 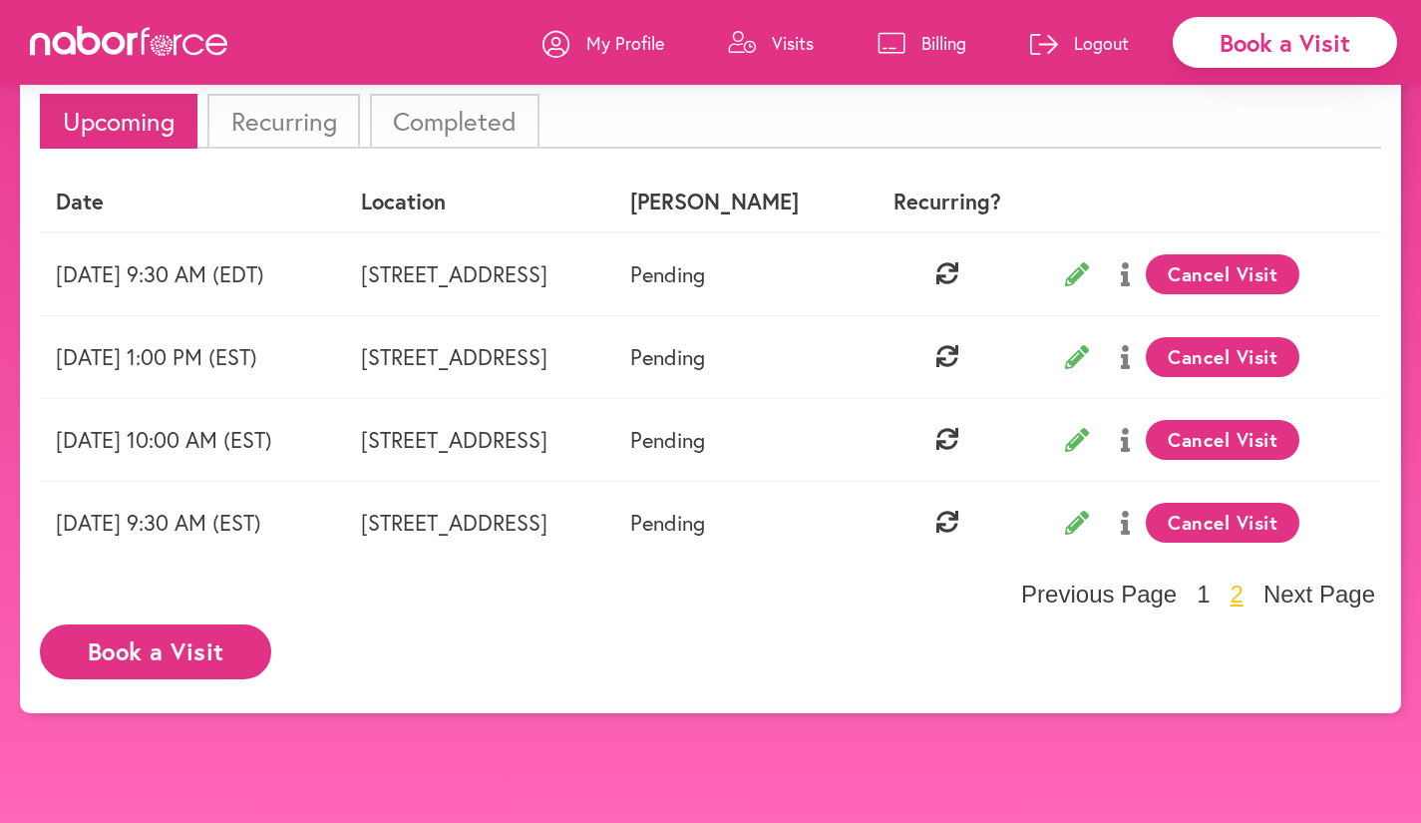 What do you see at coordinates (193, 201) in the screenshot?
I see `th: Date` at bounding box center [193, 201].